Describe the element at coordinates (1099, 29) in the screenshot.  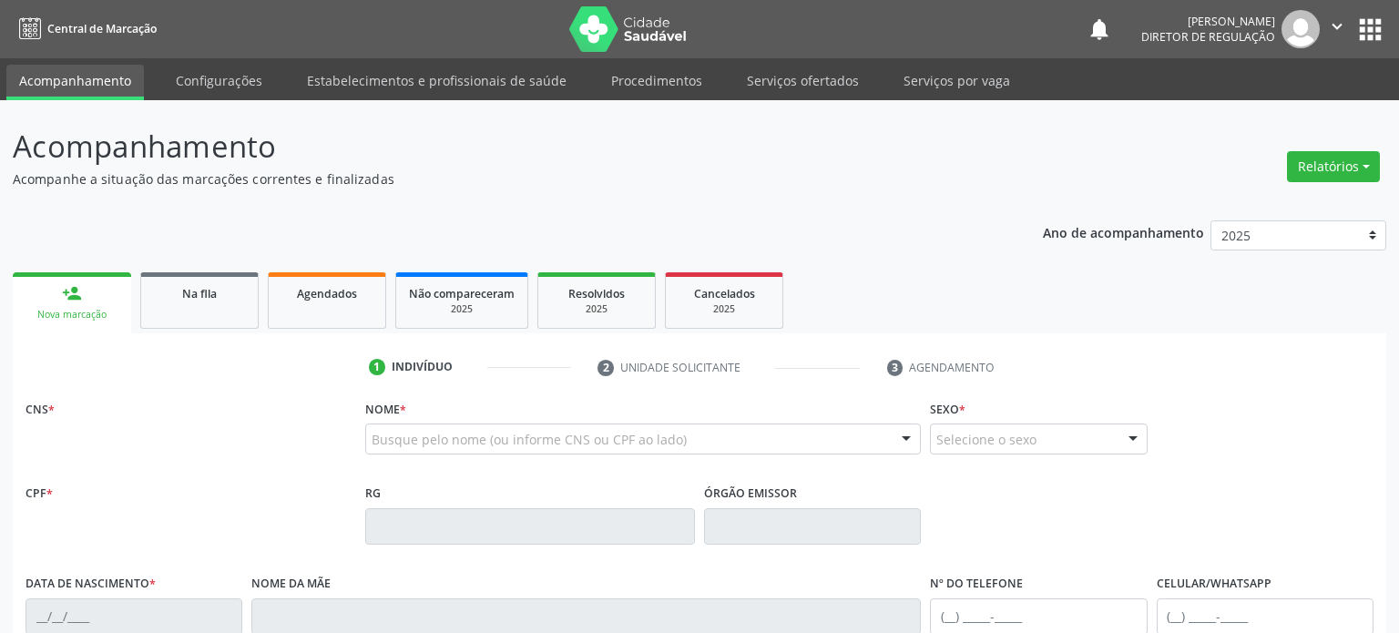
I see `button: notifications` at that location.